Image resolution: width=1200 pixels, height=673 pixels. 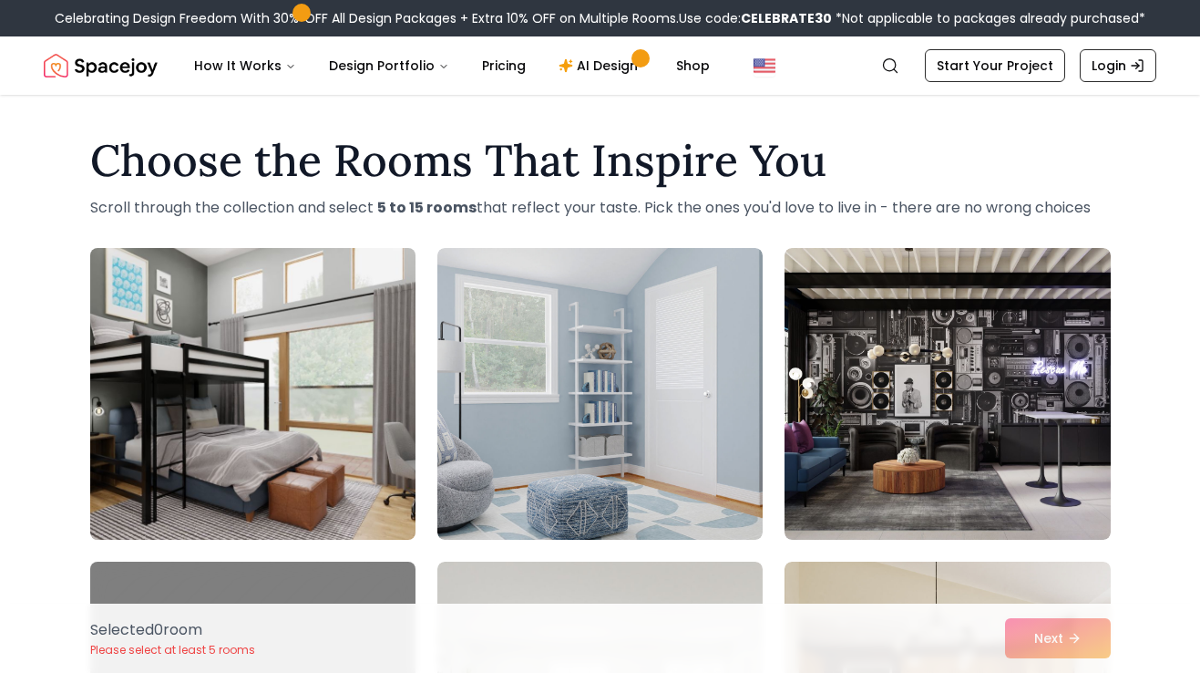 What do you see at coordinates (601, 160) in the screenshot?
I see `h1: Choose the Rooms That Inspire You` at bounding box center [601, 160].